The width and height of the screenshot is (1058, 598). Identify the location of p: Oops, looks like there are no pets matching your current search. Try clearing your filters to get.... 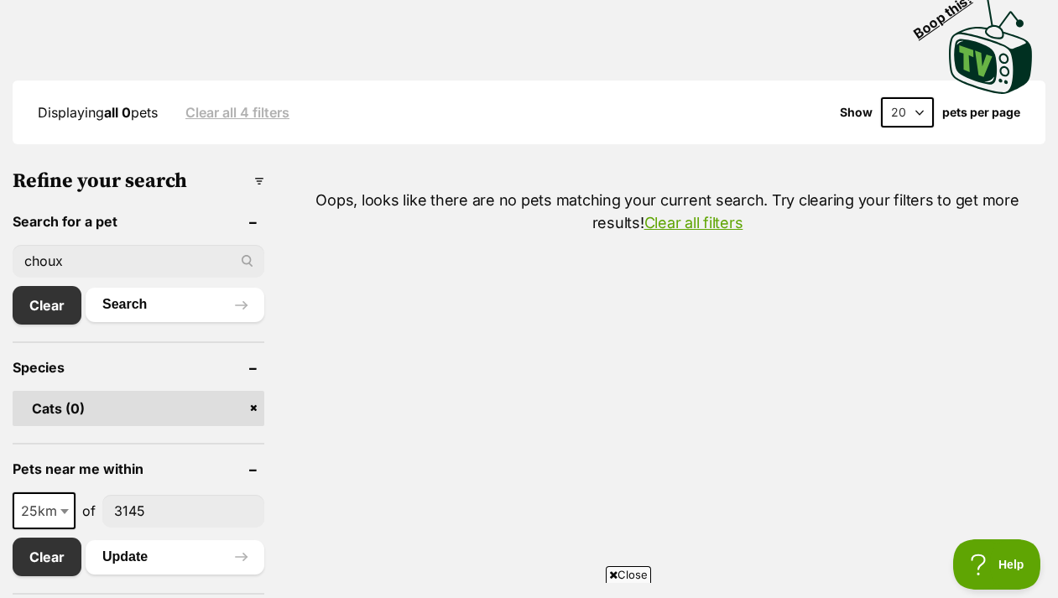
(667, 211).